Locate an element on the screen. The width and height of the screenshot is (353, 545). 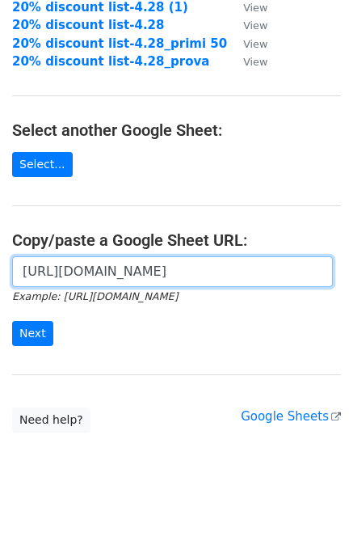
a: 20% discount list-4.28_prova is located at coordinates (111, 61).